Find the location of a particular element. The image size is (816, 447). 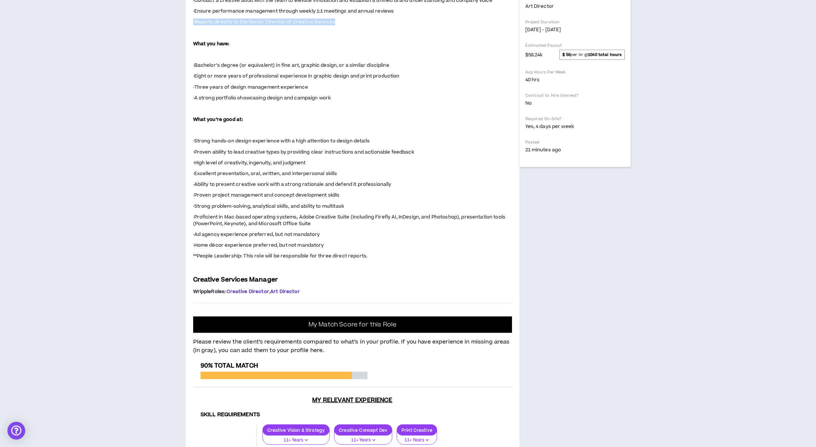

span: ·High level of creativity, ingenuity, and judgment is located at coordinates (250, 163).